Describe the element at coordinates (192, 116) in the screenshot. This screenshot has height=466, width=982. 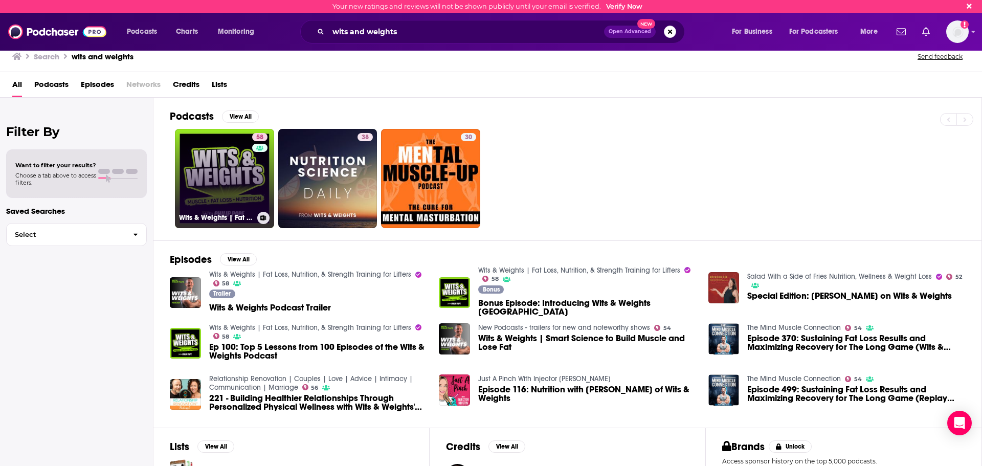
I see `h2: Podcasts` at that location.